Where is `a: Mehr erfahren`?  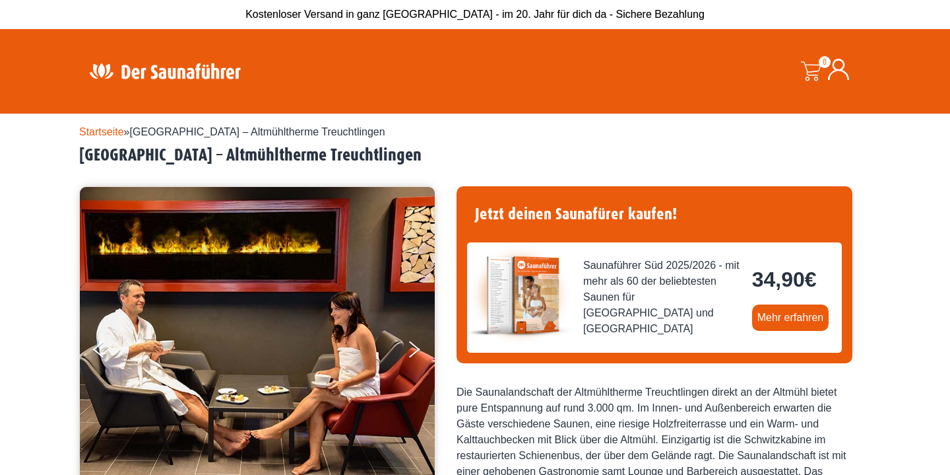 a: Mehr erfahren is located at coordinates (791, 317).